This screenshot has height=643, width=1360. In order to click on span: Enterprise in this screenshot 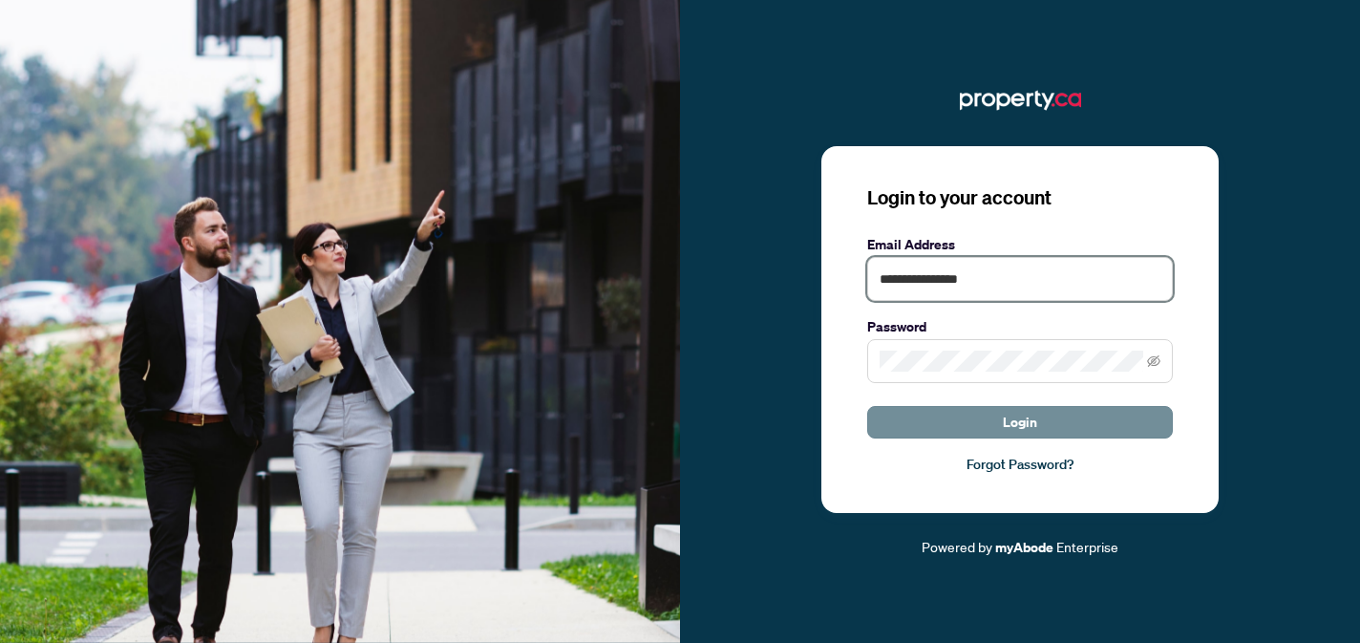, I will do `click(1087, 546)`.